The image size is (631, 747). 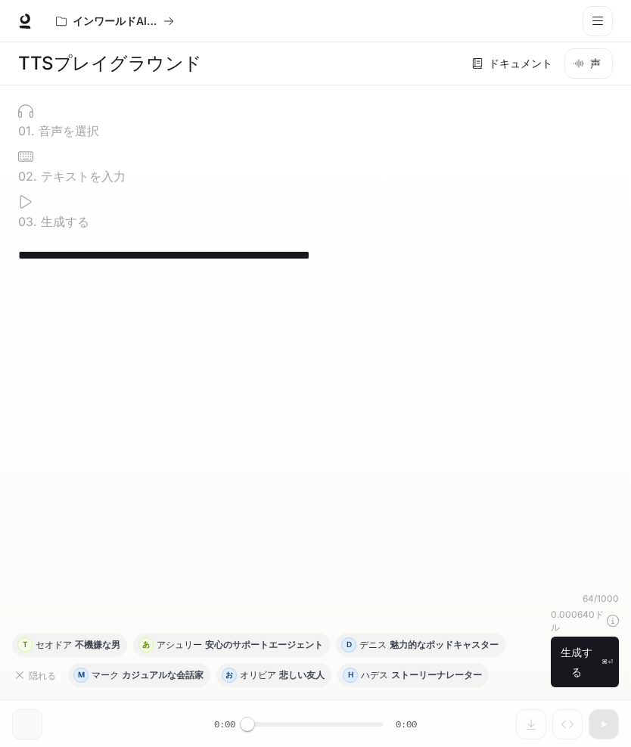 I want to click on font: 悲しい友人, so click(x=302, y=674).